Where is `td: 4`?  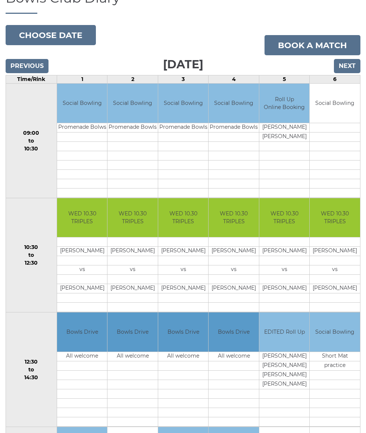 td: 4 is located at coordinates (234, 79).